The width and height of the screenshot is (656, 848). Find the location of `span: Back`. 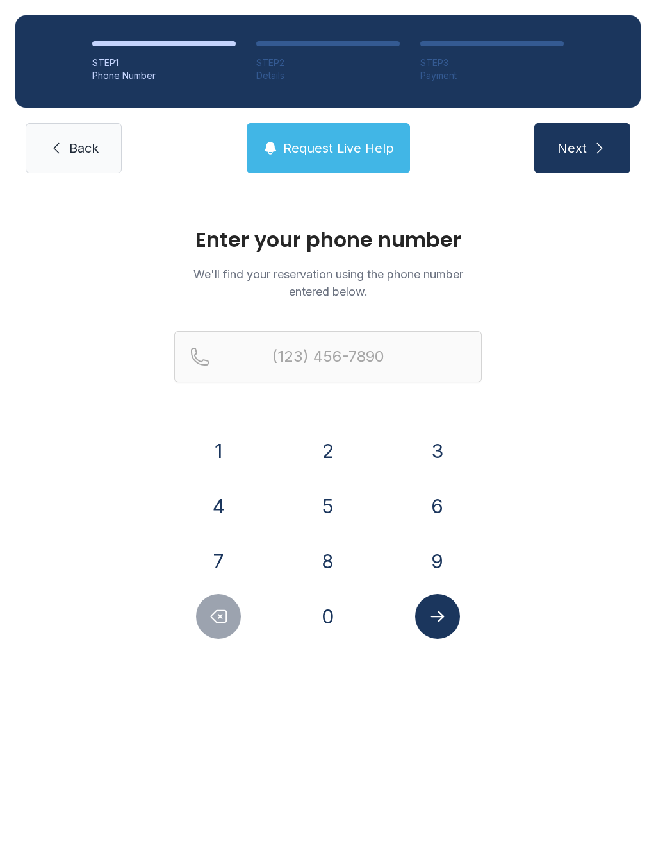

span: Back is located at coordinates (84, 148).